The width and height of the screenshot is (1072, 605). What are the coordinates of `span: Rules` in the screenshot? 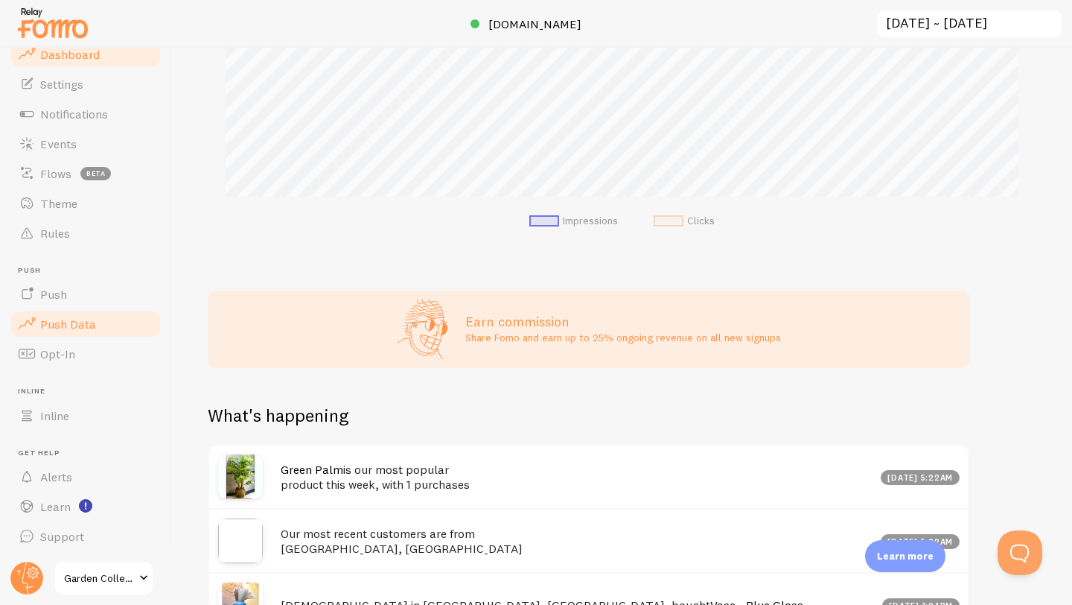 It's located at (55, 233).